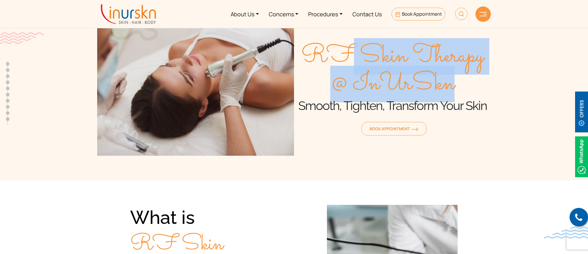 This screenshot has height=254, width=588. What do you see at coordinates (566, 233) in the screenshot?
I see `img: bluewave` at bounding box center [566, 233].